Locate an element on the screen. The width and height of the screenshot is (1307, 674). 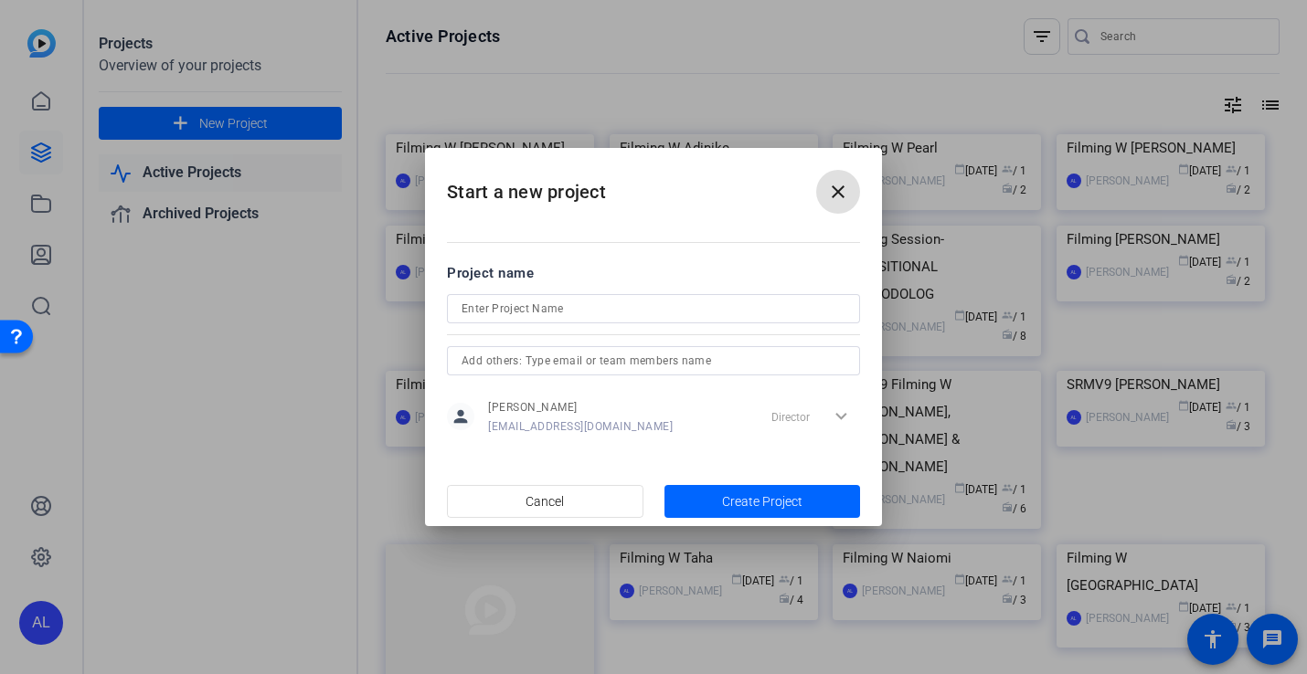
span: Create Project is located at coordinates (762, 502).